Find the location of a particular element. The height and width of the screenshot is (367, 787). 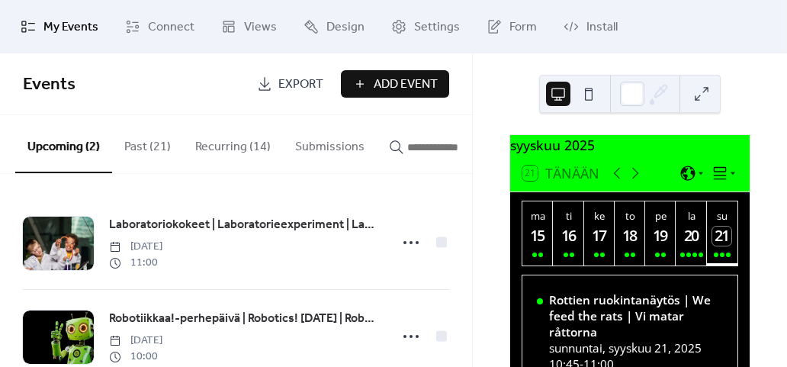

button: to18 is located at coordinates (630, 233).